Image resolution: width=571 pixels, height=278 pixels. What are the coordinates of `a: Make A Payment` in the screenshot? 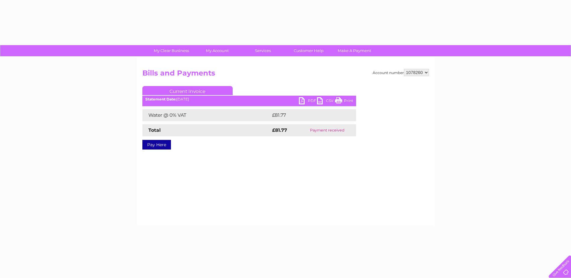 It's located at (354, 51).